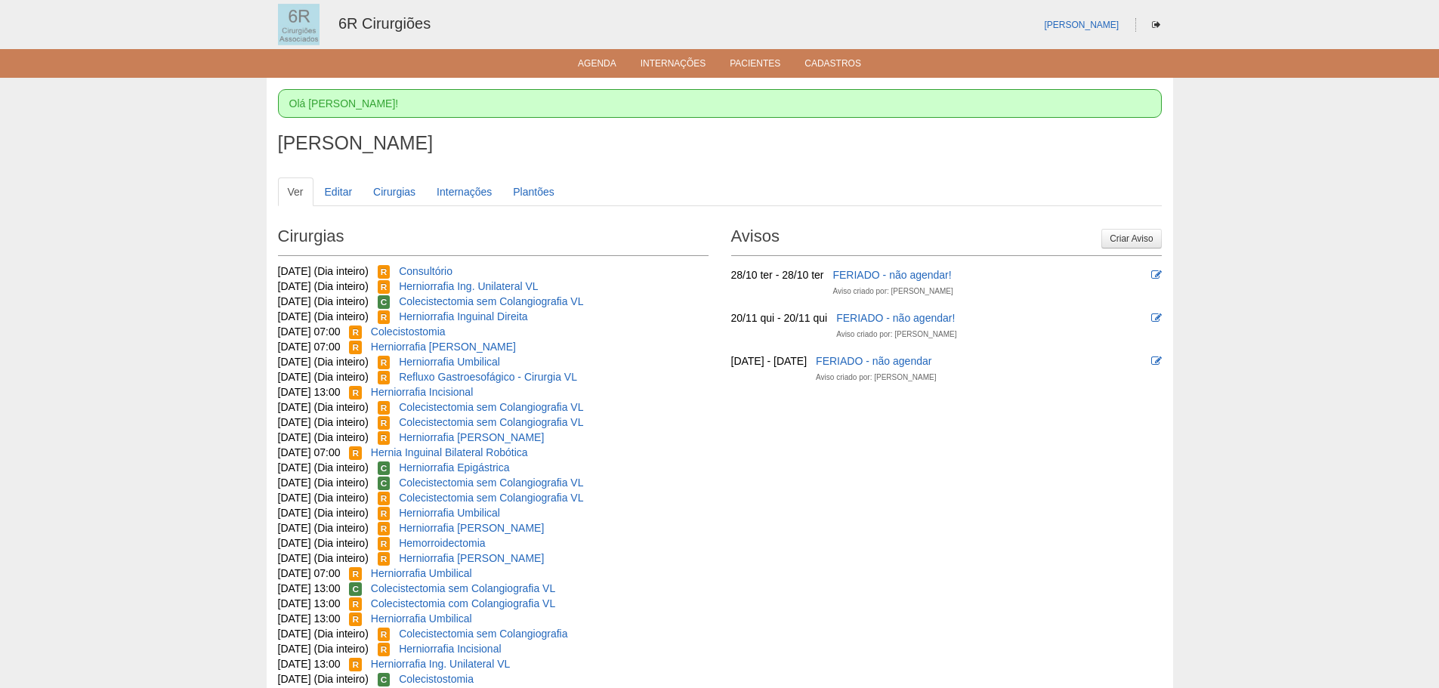  Describe the element at coordinates (394, 192) in the screenshot. I see `a: Cirurgias` at that location.